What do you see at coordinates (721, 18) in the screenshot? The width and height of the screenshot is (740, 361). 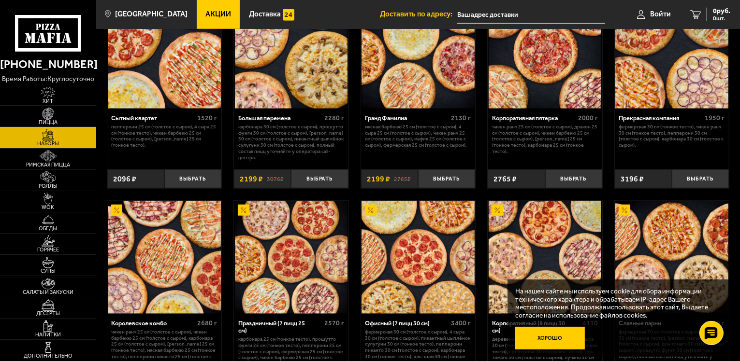 I see `span: 0 шт.` at bounding box center [721, 18].